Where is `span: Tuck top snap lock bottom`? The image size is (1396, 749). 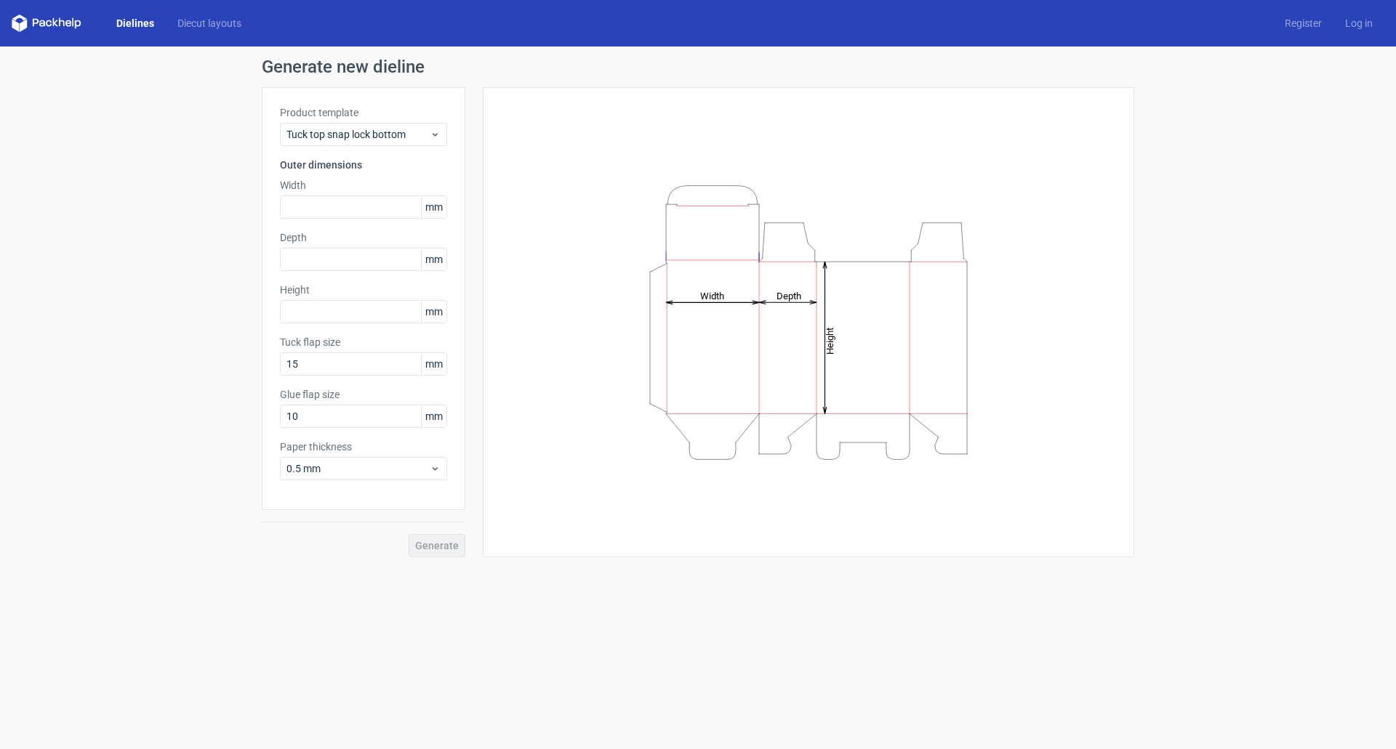
span: Tuck top snap lock bottom is located at coordinates (358, 134).